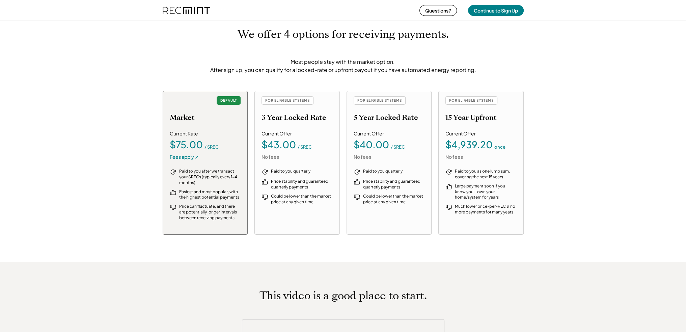 The image size is (686, 332). Describe the element at coordinates (486, 192) in the screenshot. I see `div: Large payment soon if you know you'll own your home/system for years` at that location.